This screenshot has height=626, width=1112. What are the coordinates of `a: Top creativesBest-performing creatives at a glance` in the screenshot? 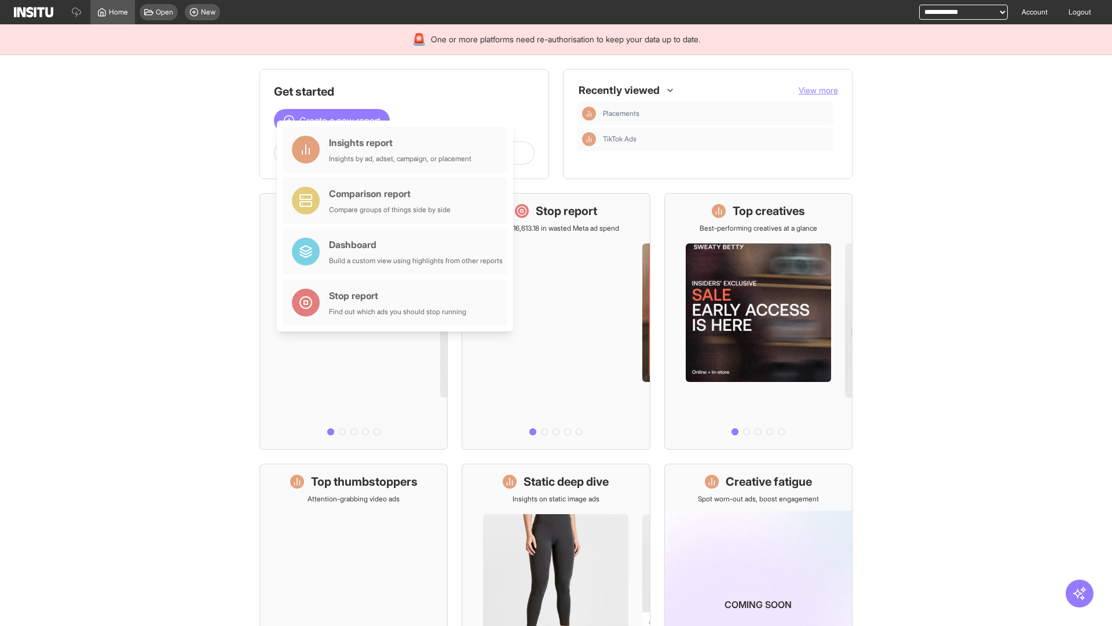 It's located at (758, 321).